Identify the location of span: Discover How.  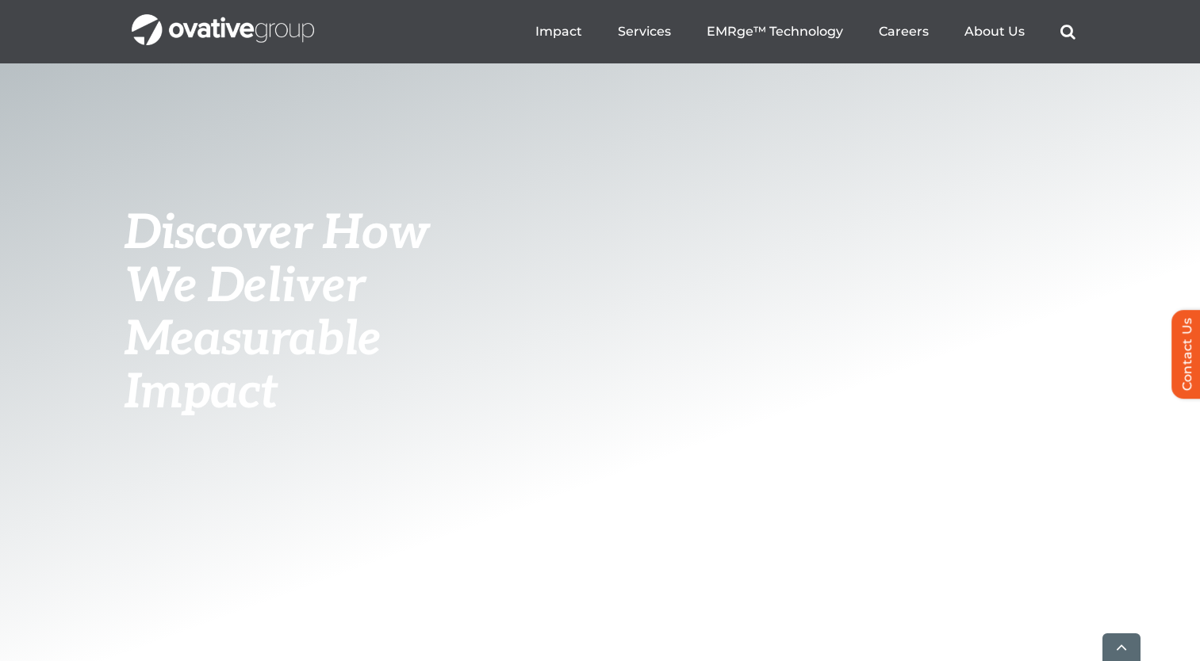
(277, 234).